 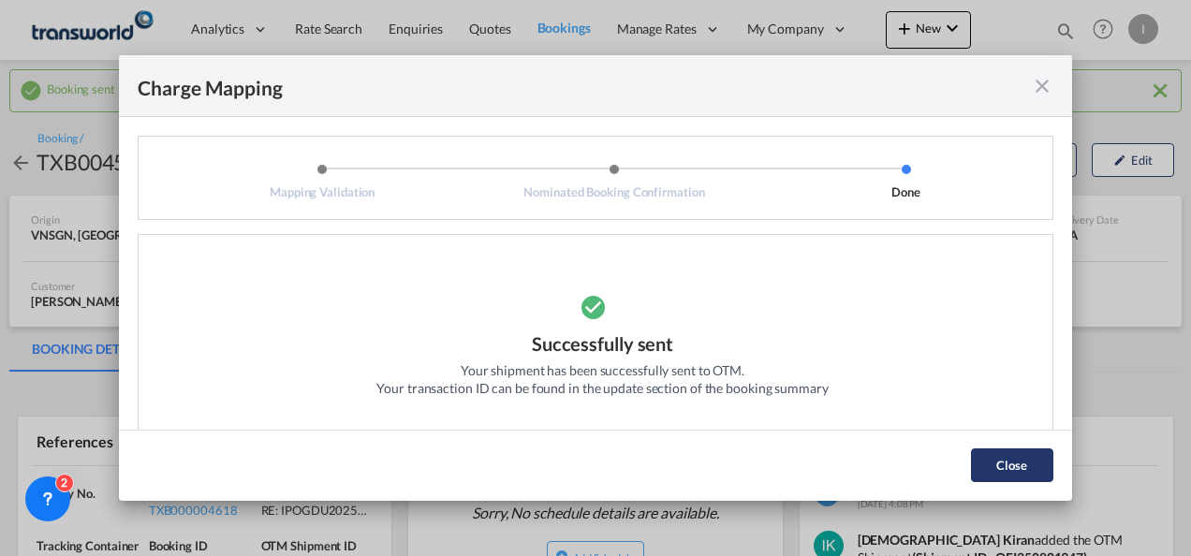 I want to click on div: Successfully sent, so click(x=602, y=346).